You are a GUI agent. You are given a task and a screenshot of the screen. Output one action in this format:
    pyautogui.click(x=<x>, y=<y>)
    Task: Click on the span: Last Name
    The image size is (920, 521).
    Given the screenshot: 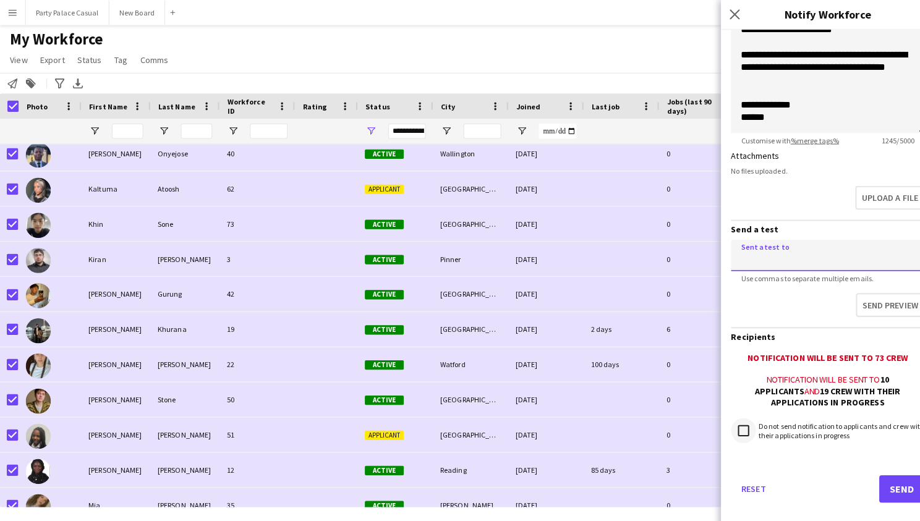 What is the action you would take?
    pyautogui.click(x=174, y=104)
    